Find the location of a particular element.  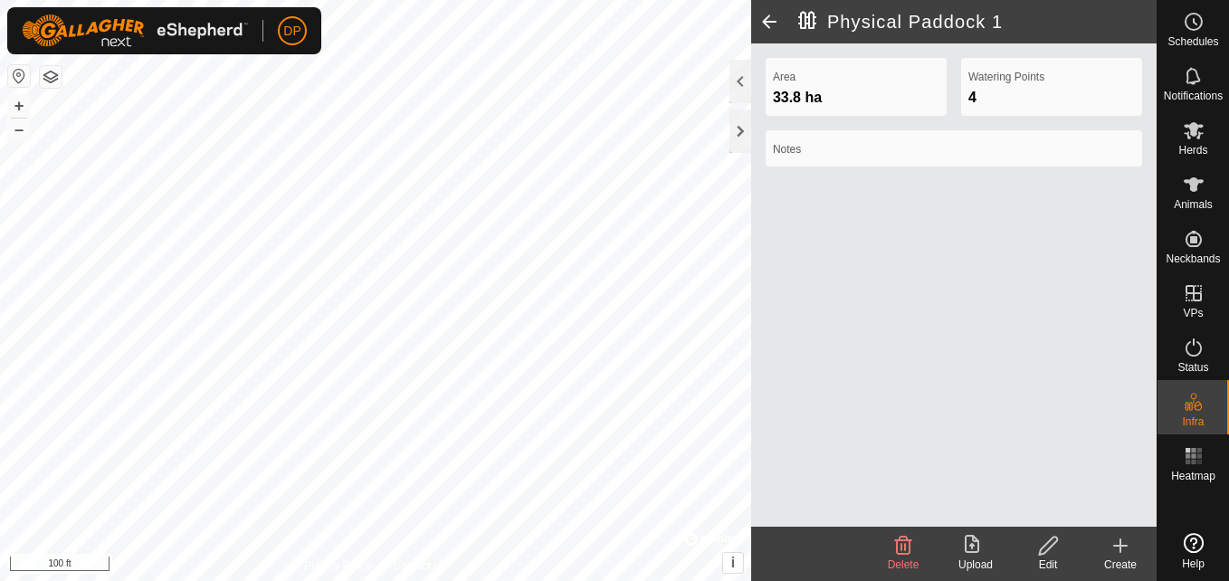

img: Gallagher Logo is located at coordinates (135, 31).